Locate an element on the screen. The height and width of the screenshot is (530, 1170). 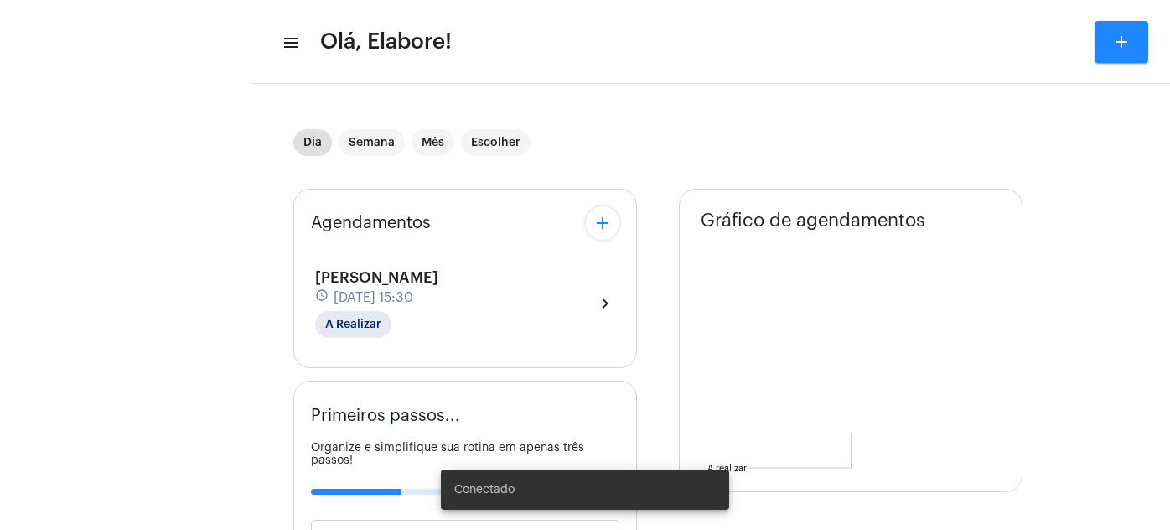
span: Agendamentos is located at coordinates (370, 223).